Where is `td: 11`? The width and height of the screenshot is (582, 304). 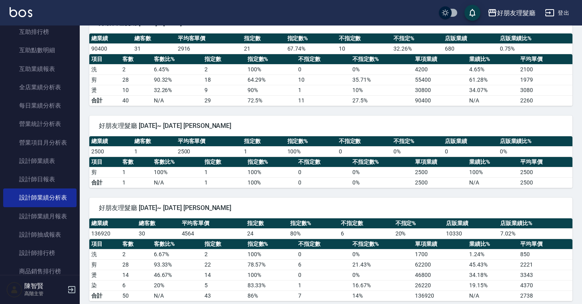 td: 11 is located at coordinates (323, 100).